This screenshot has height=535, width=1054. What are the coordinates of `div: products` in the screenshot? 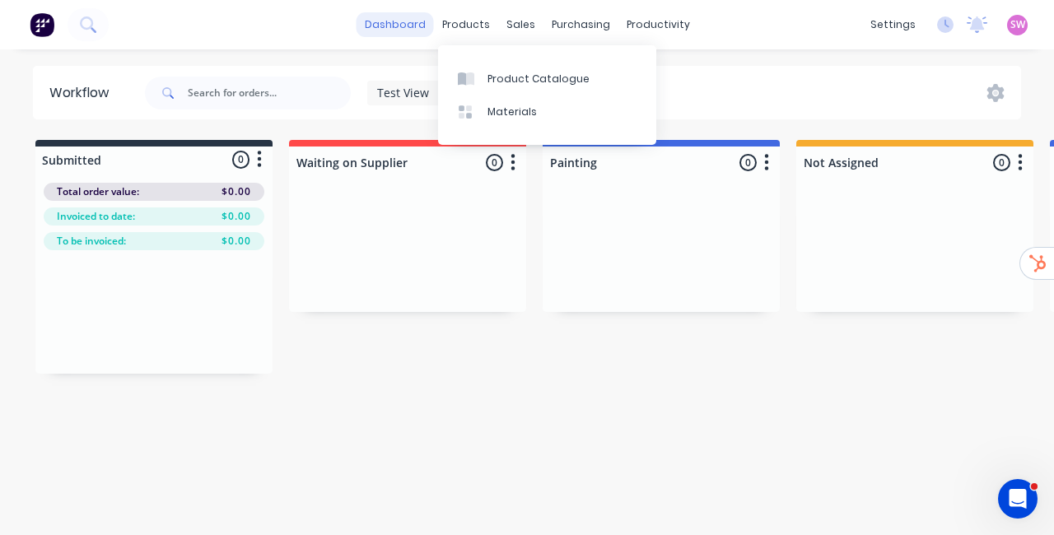 It's located at (466, 25).